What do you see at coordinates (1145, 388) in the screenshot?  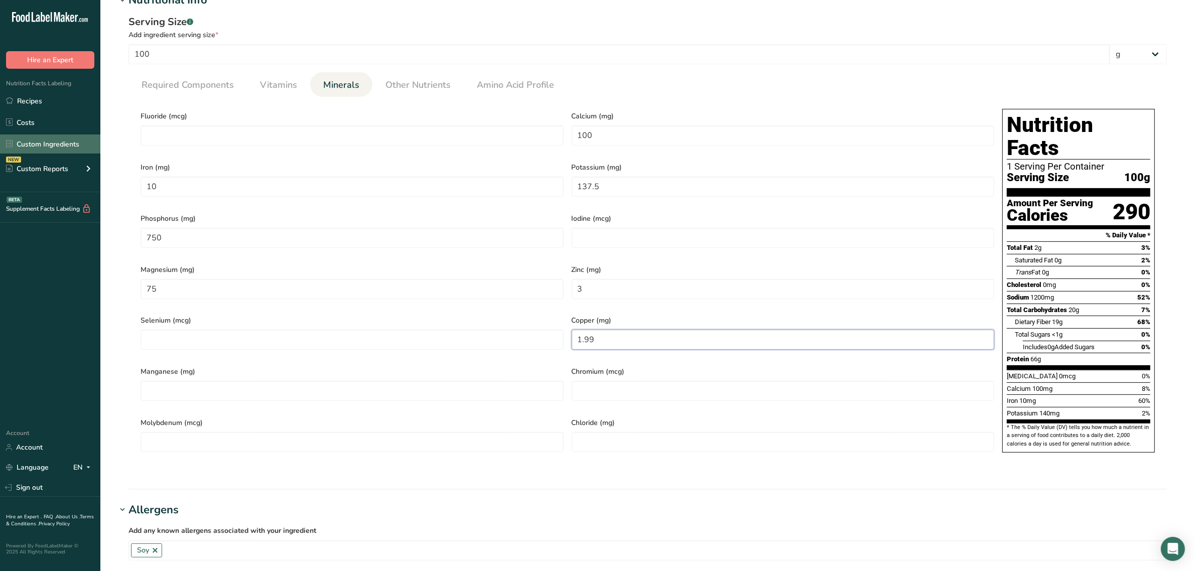 I see `span: 8%` at bounding box center [1145, 388].